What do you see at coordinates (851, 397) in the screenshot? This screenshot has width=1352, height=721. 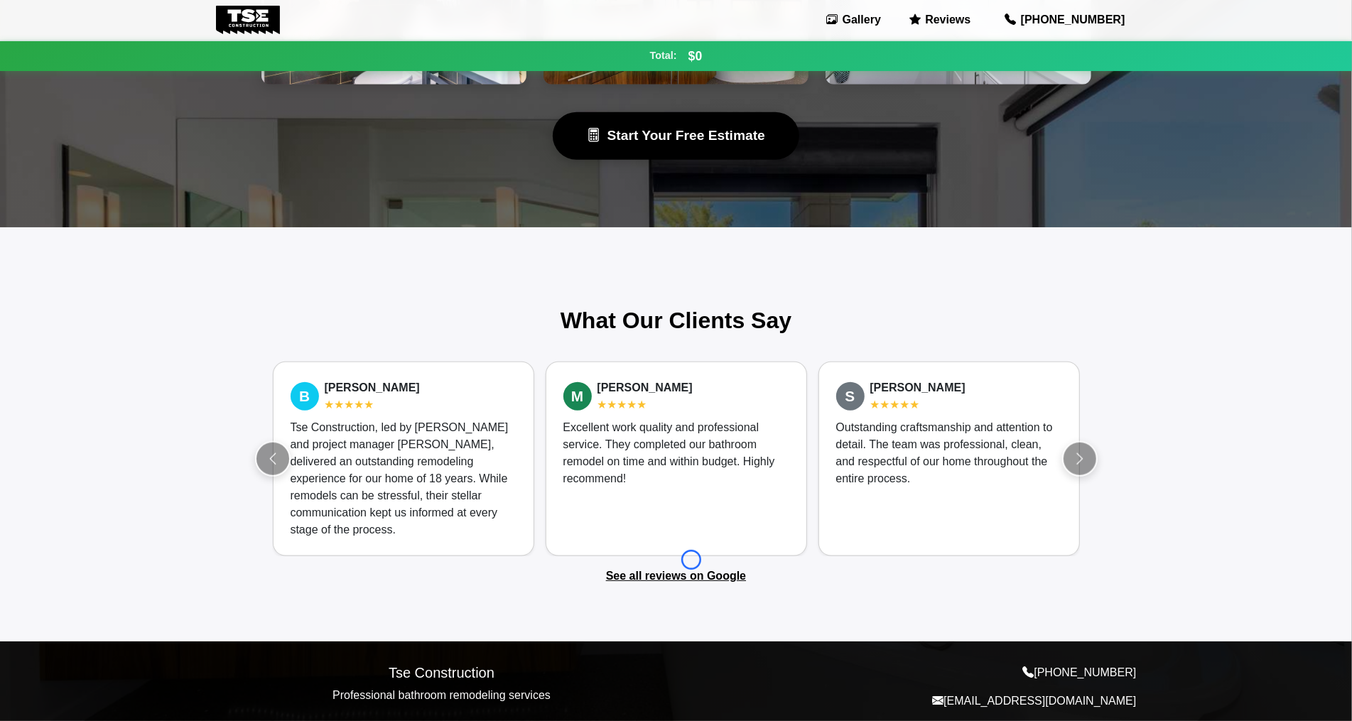 I see `span: S` at bounding box center [851, 397].